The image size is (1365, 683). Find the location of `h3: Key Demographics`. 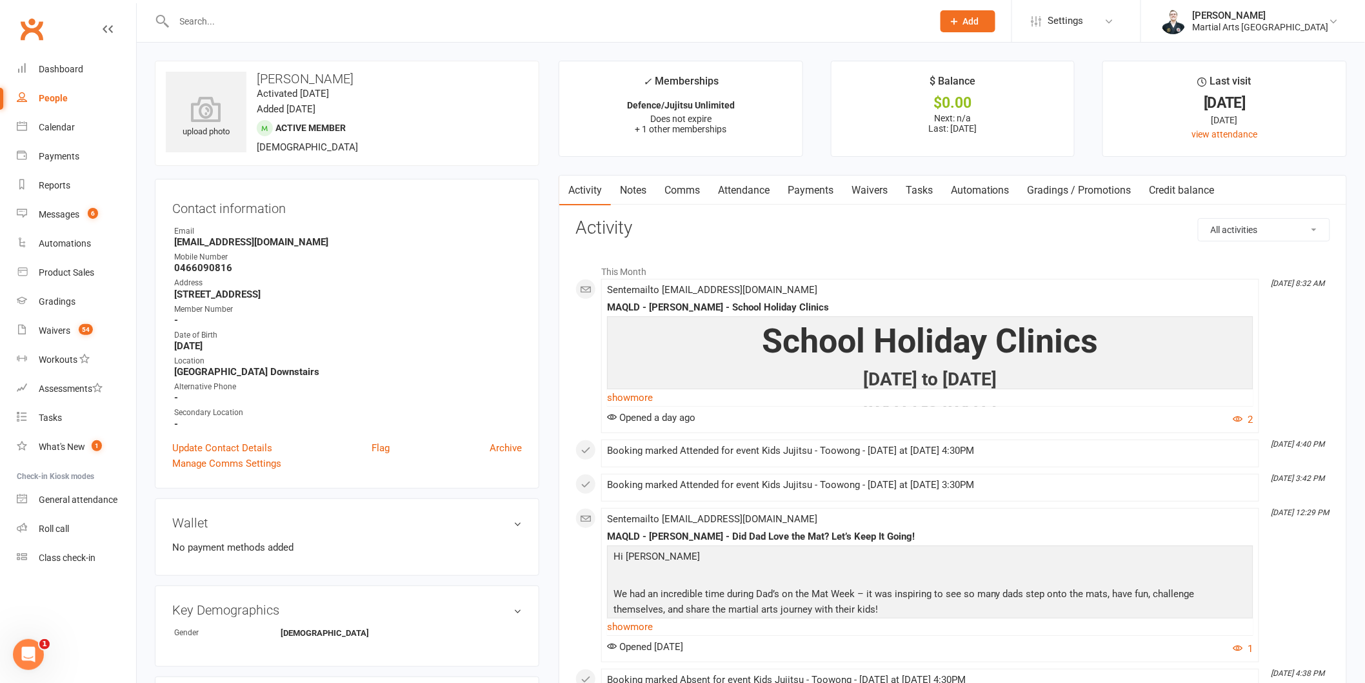

h3: Key Demographics is located at coordinates (347, 610).